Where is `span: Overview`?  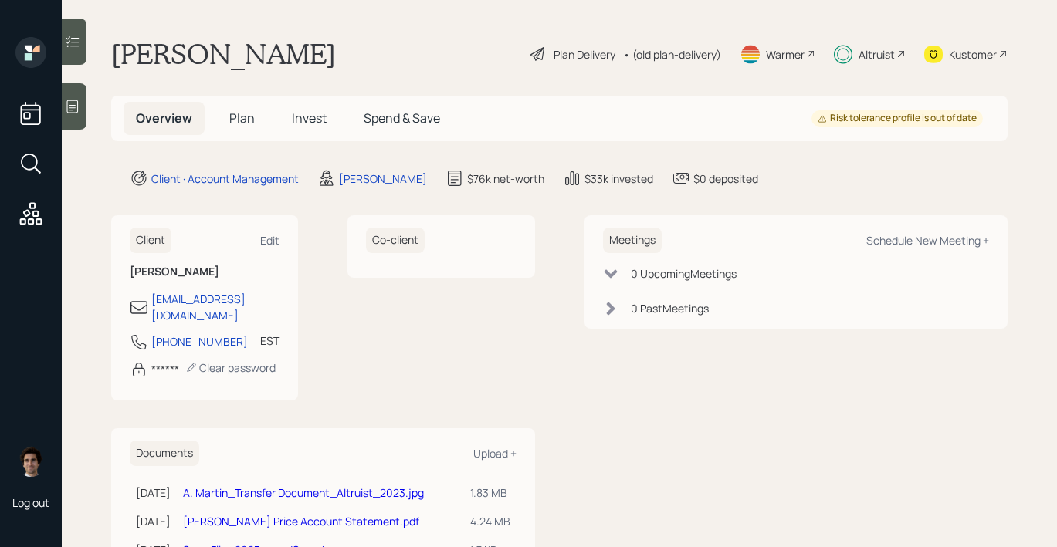
span: Overview is located at coordinates (164, 118).